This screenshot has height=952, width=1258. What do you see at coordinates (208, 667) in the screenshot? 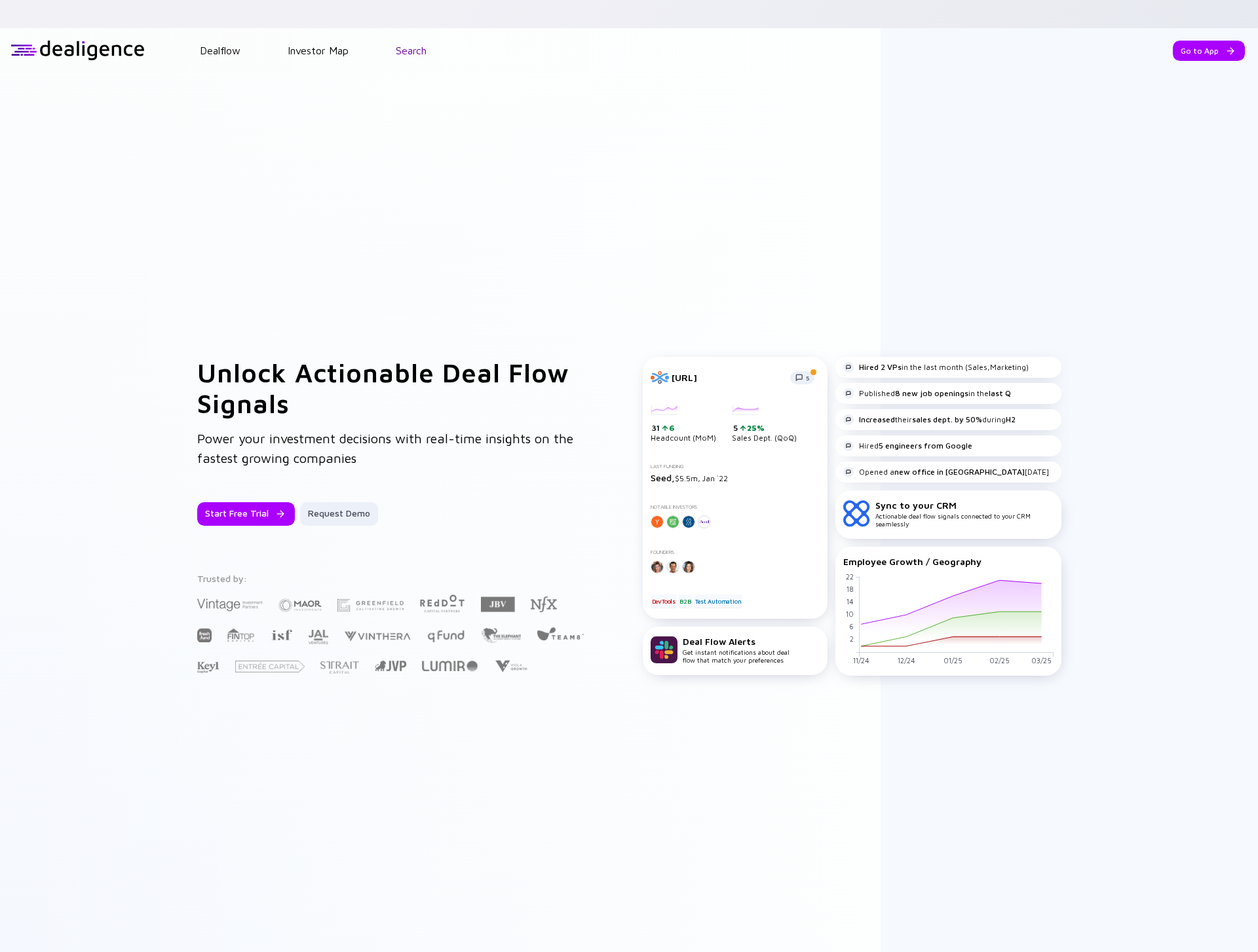
I see `img: Key1 Capital` at bounding box center [208, 667].